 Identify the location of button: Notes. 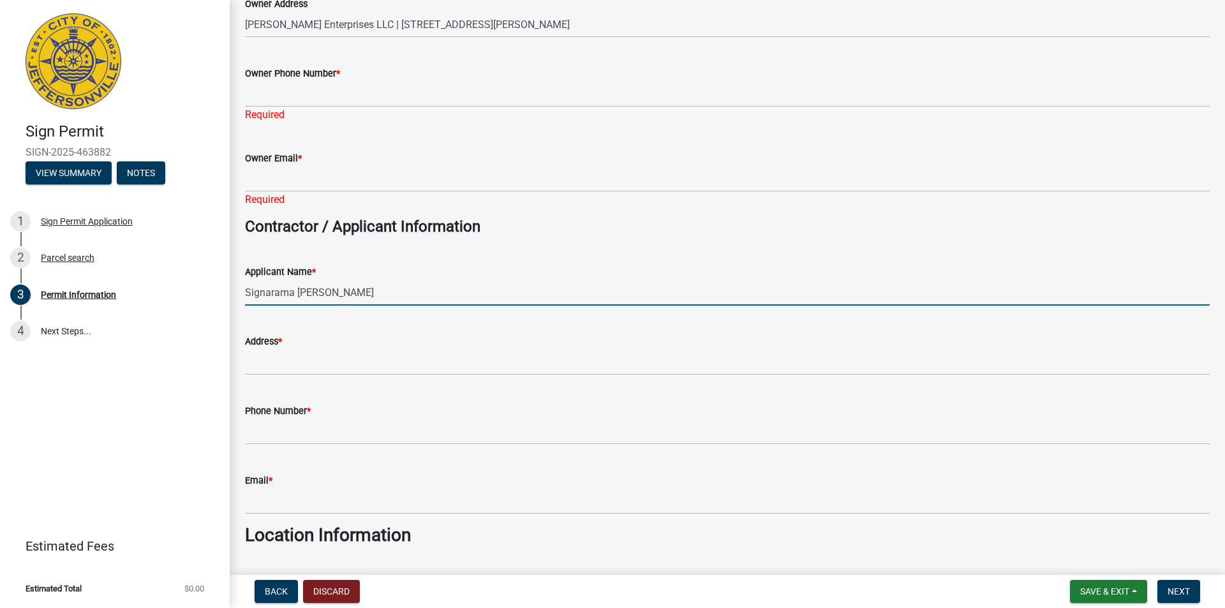
(141, 173).